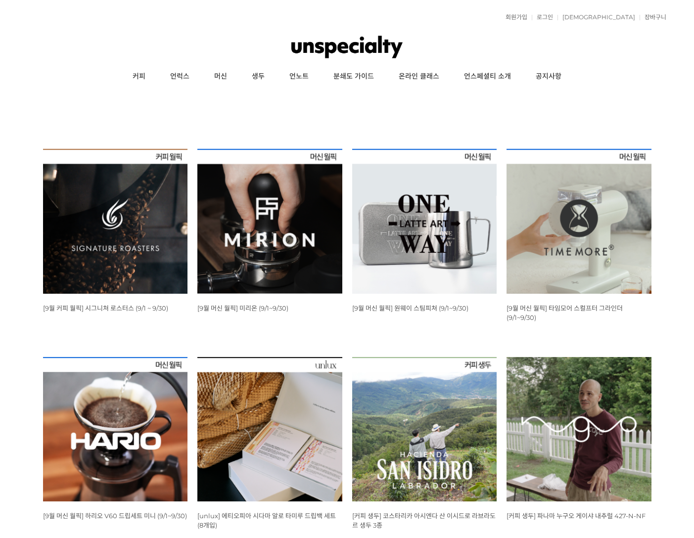 The image size is (694, 538). I want to click on a: 공지사항, so click(548, 77).